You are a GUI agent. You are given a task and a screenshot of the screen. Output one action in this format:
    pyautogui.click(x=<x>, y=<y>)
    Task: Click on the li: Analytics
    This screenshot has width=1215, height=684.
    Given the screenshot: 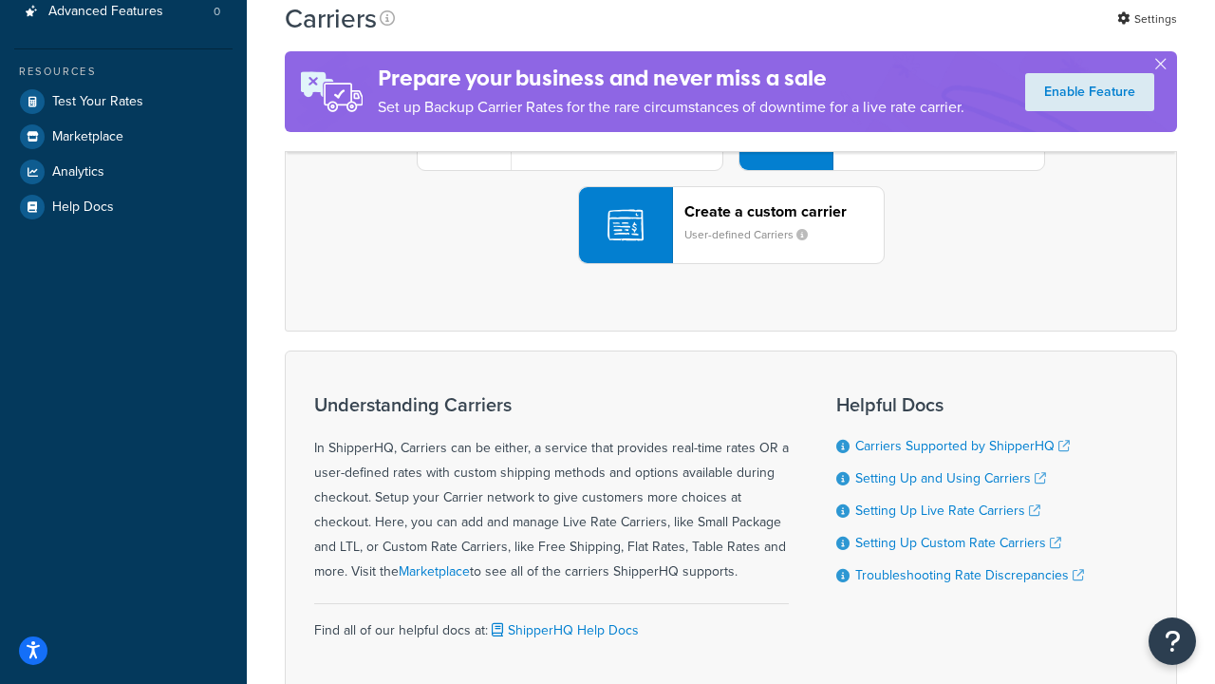 What is the action you would take?
    pyautogui.click(x=123, y=172)
    